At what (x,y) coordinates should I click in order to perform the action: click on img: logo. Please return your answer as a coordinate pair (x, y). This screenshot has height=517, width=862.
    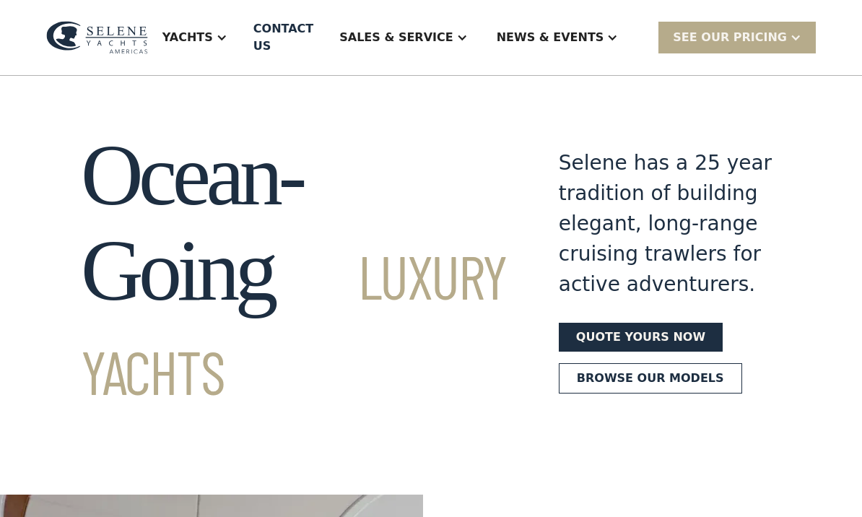
    Looking at the image, I should click on (97, 38).